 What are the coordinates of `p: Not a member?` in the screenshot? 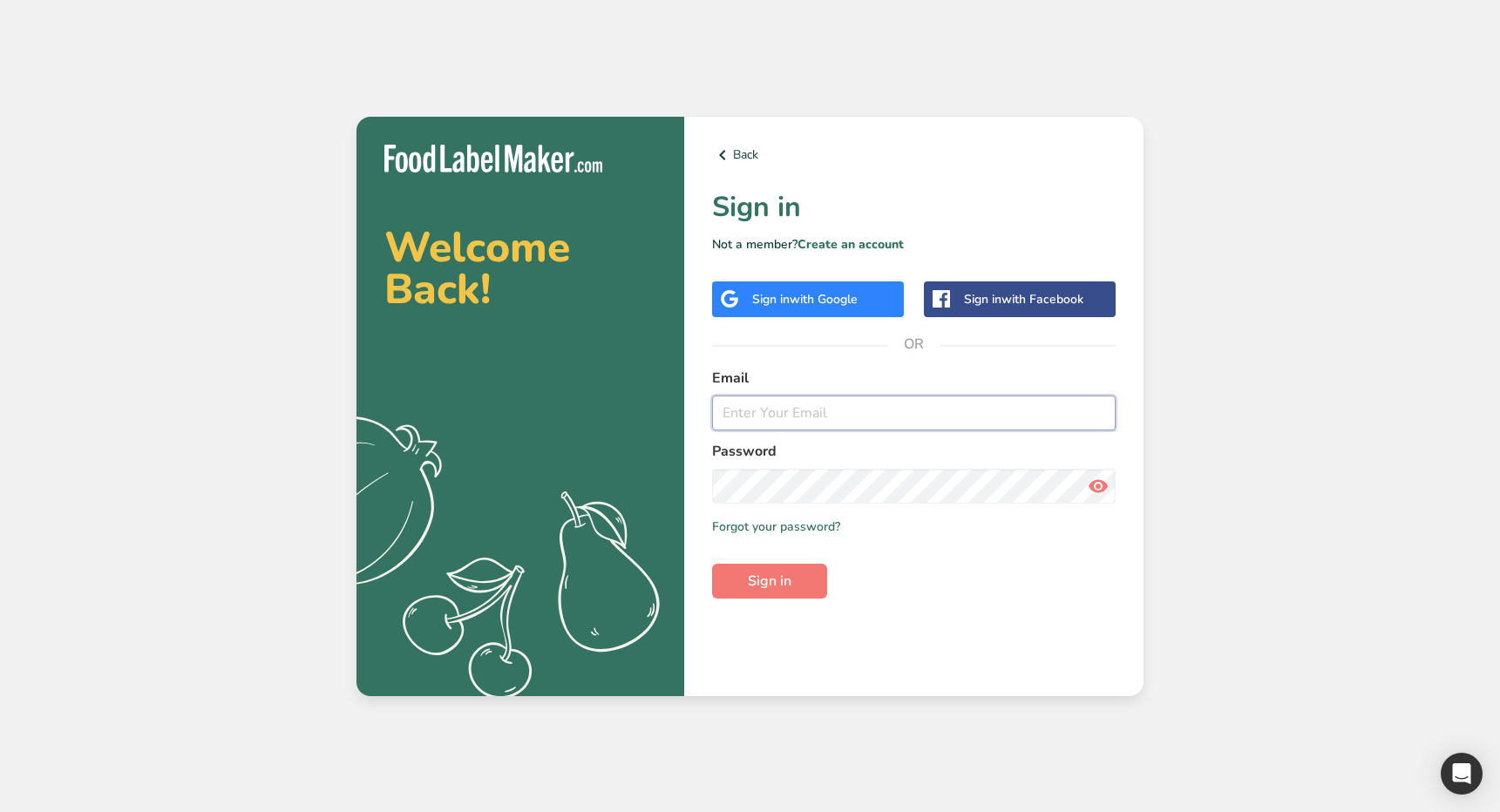 It's located at (914, 244).